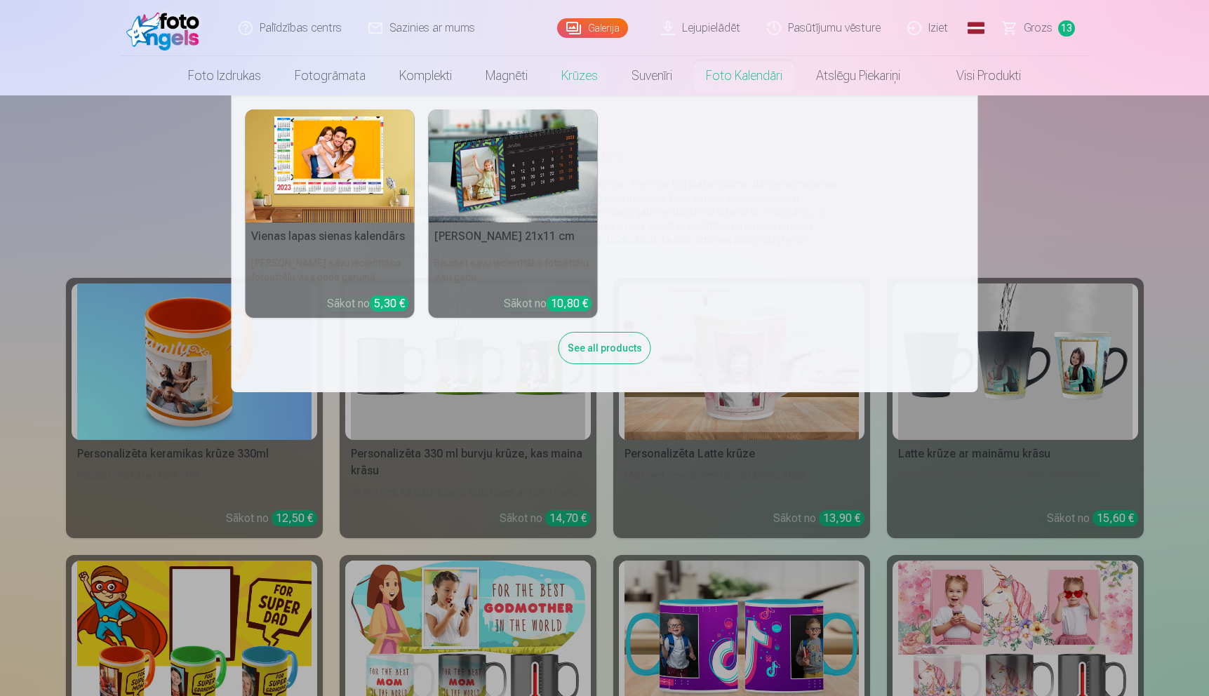 This screenshot has height=696, width=1209. Describe the element at coordinates (744, 76) in the screenshot. I see `a: Foto kalendāri` at that location.